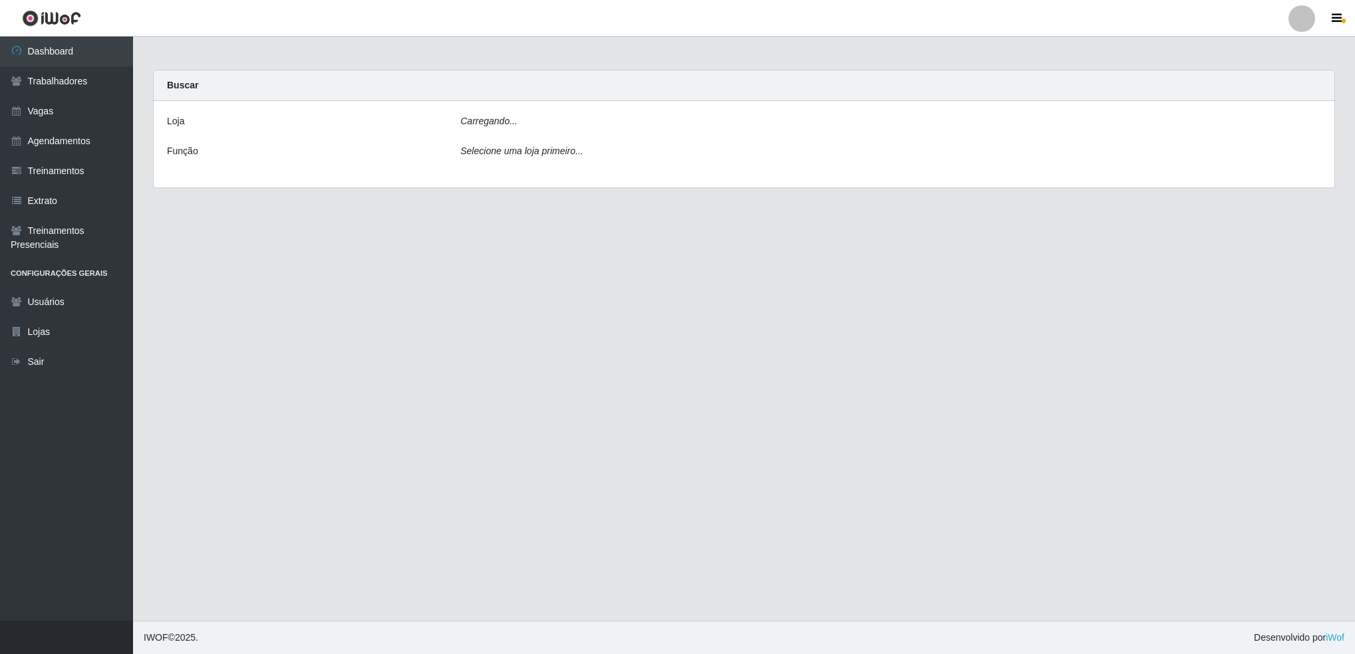 This screenshot has height=654, width=1355. What do you see at coordinates (182, 85) in the screenshot?
I see `strong: Buscar` at bounding box center [182, 85].